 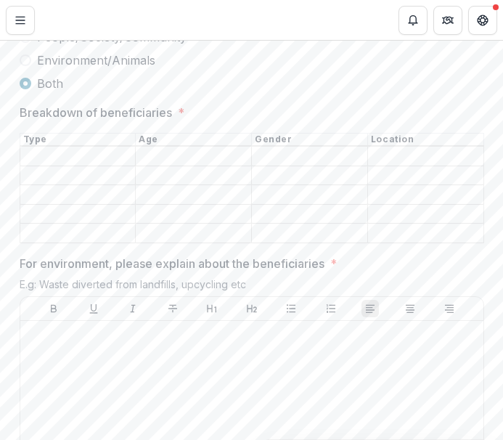 I want to click on button: Align Center, so click(x=410, y=308).